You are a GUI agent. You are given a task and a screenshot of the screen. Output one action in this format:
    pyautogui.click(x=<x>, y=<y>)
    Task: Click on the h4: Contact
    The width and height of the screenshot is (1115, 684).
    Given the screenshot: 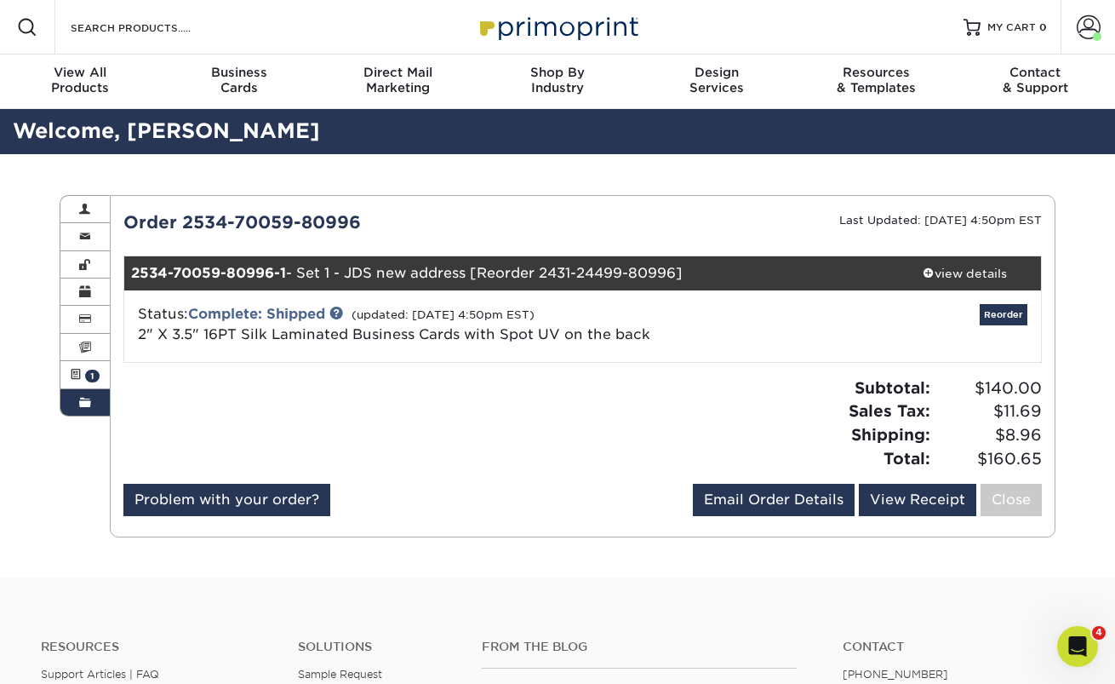 What is the action you would take?
    pyautogui.click(x=959, y=646)
    